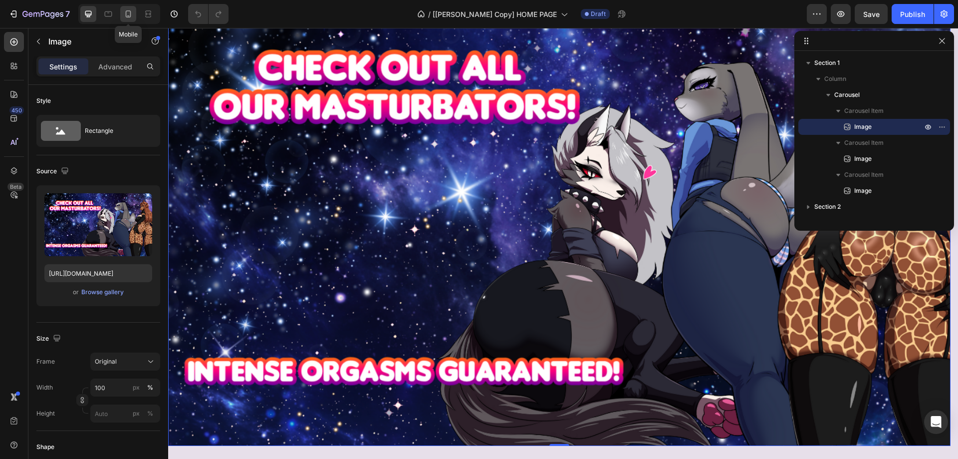 The width and height of the screenshot is (958, 459). What do you see at coordinates (936, 422) in the screenshot?
I see `div: Open Intercom Messenger` at bounding box center [936, 422].